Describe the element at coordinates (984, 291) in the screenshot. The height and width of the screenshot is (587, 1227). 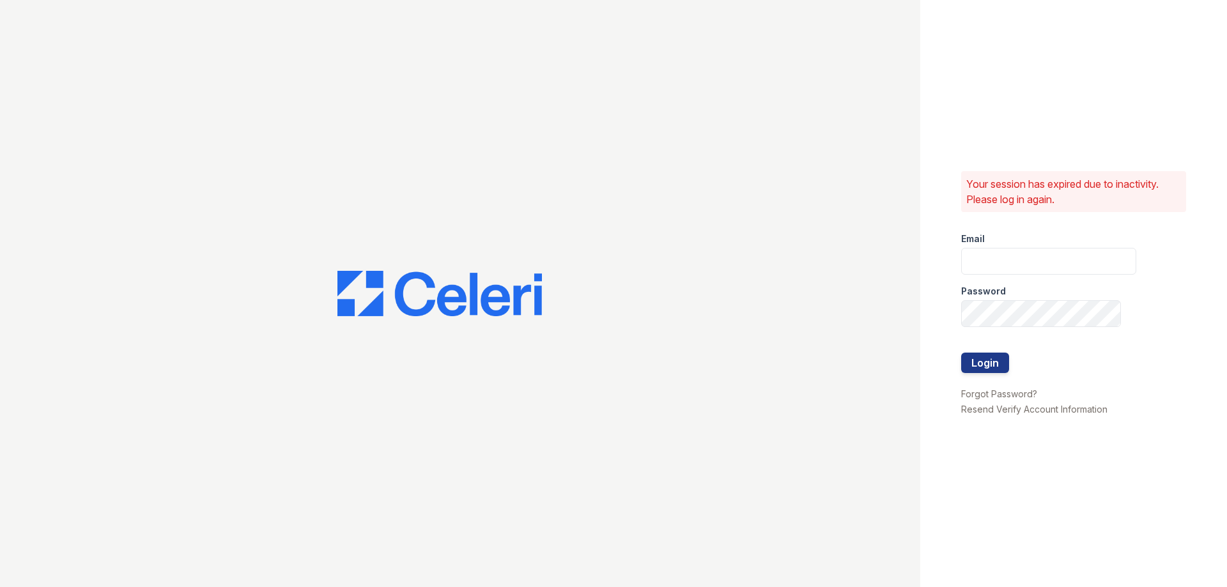
I see `label: Password` at that location.